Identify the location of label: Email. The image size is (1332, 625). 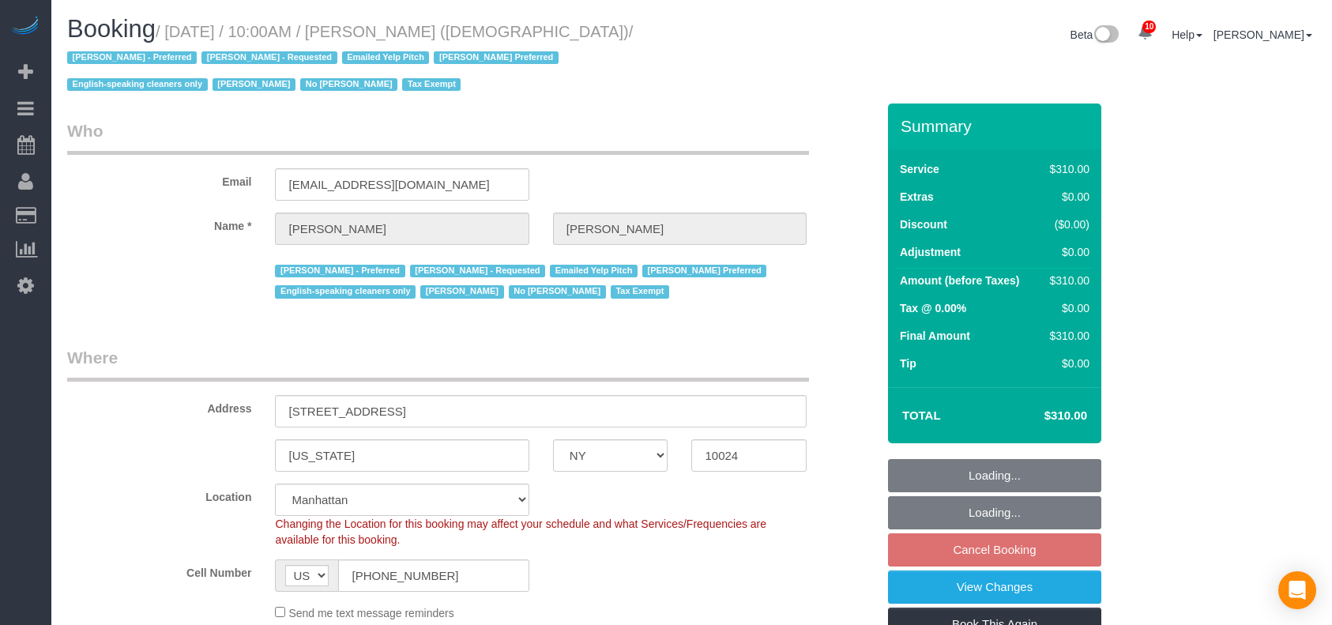
(159, 179).